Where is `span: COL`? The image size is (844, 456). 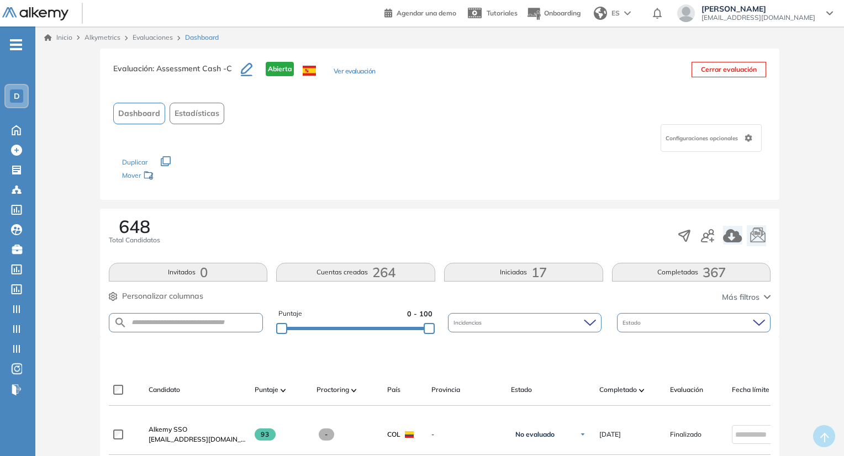
span: COL is located at coordinates (394, 435).